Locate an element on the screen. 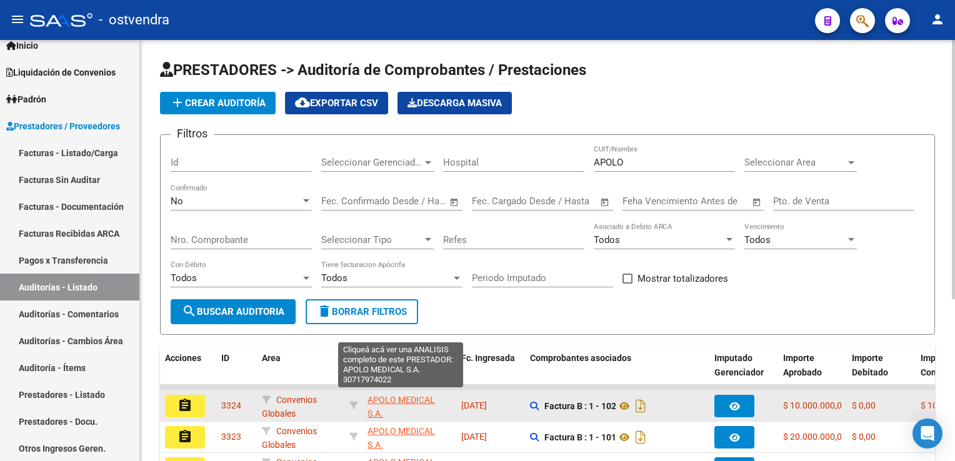 Image resolution: width=955 pixels, height=461 pixels. span: $ 20.000.000,00 is located at coordinates (815, 437).